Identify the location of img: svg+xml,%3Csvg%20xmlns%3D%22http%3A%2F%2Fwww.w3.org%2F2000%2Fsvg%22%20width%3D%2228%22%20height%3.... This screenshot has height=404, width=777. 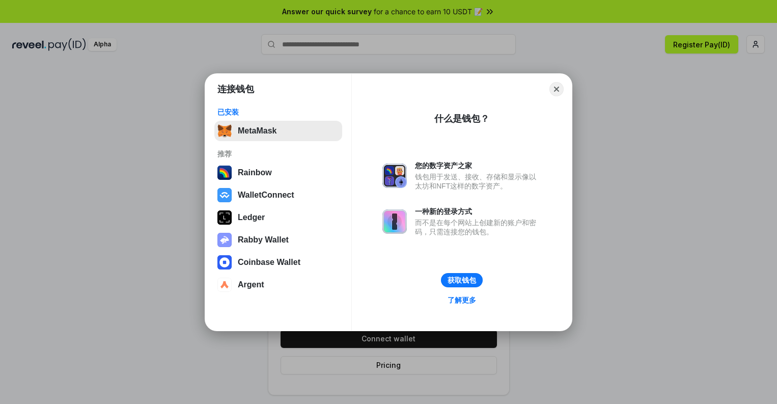
(225, 218).